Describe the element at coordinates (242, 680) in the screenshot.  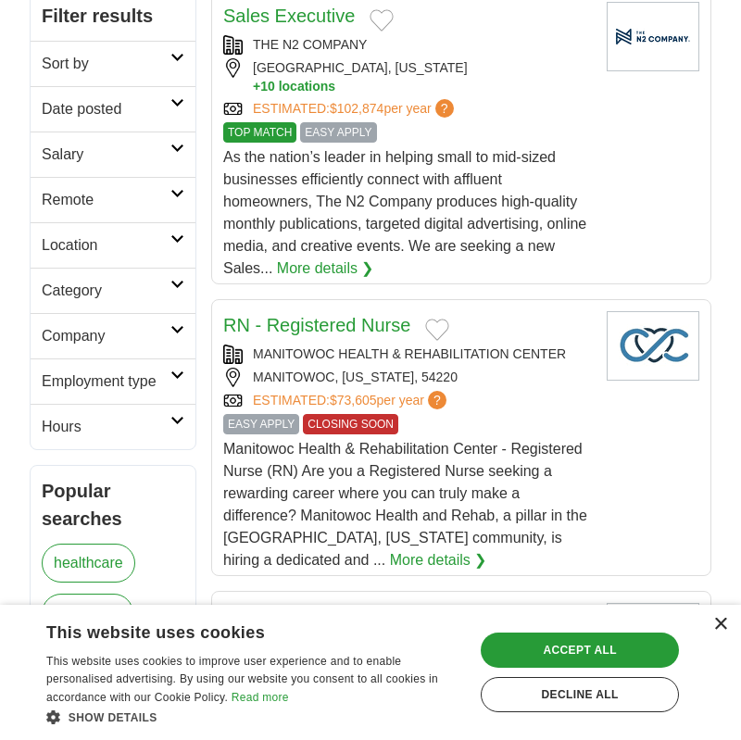
I see `span: This website uses cookies to improve user experience and to enable personalised advertising. By u...` at that location.